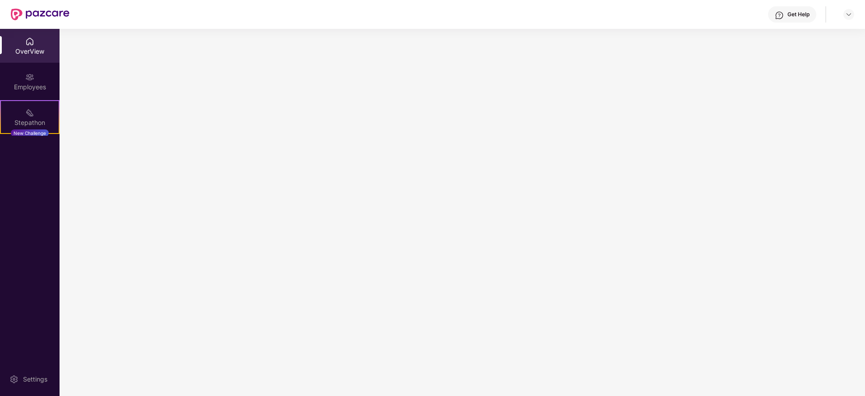 The width and height of the screenshot is (865, 396). Describe the element at coordinates (798, 14) in the screenshot. I see `div: Get Help` at that location.